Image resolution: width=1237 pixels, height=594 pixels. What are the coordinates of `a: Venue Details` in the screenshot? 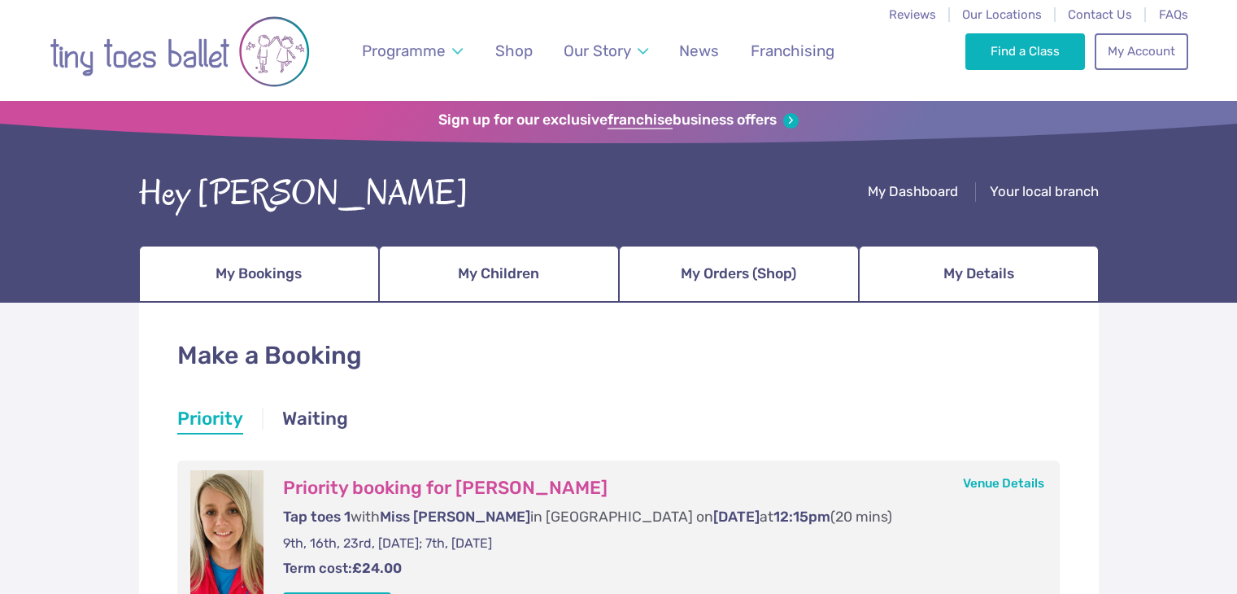 It's located at (1004, 483).